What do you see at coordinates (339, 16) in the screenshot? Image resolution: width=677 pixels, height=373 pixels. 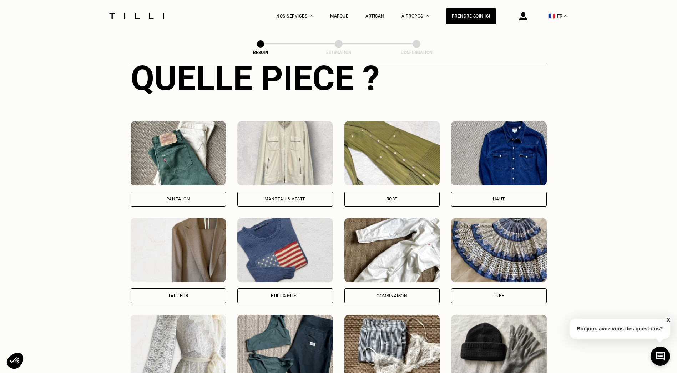 I see `a: Marque` at bounding box center [339, 16].